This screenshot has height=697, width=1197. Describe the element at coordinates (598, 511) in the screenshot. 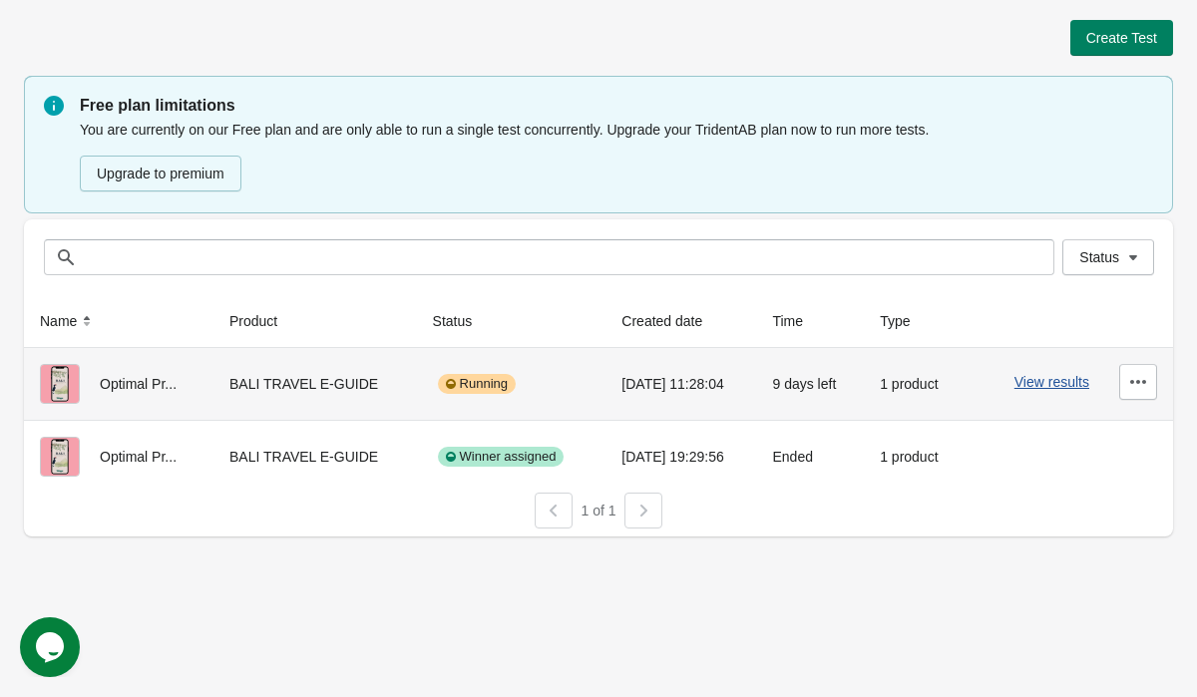

I see `span: 1 of 1` at that location.